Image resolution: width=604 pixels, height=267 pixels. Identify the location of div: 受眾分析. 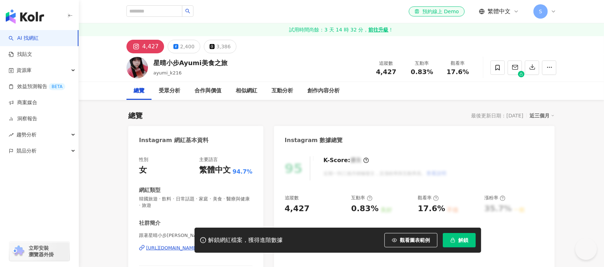
(169, 91).